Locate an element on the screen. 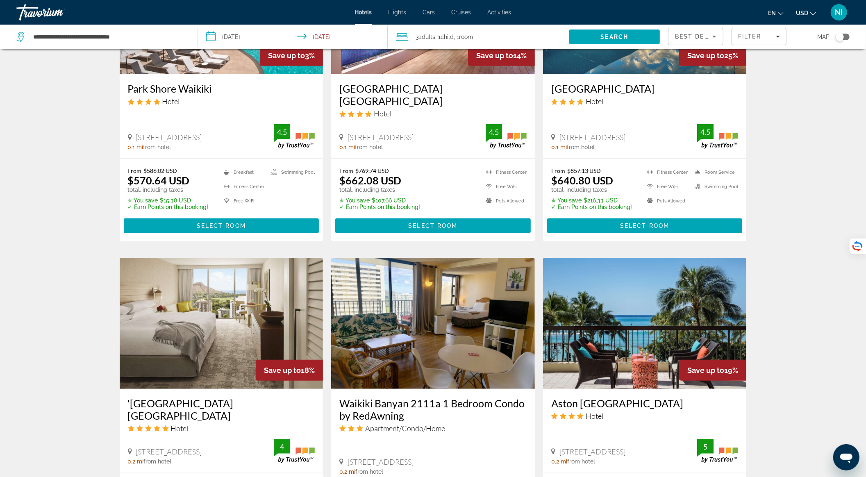  span: , 1 is located at coordinates (463, 37).